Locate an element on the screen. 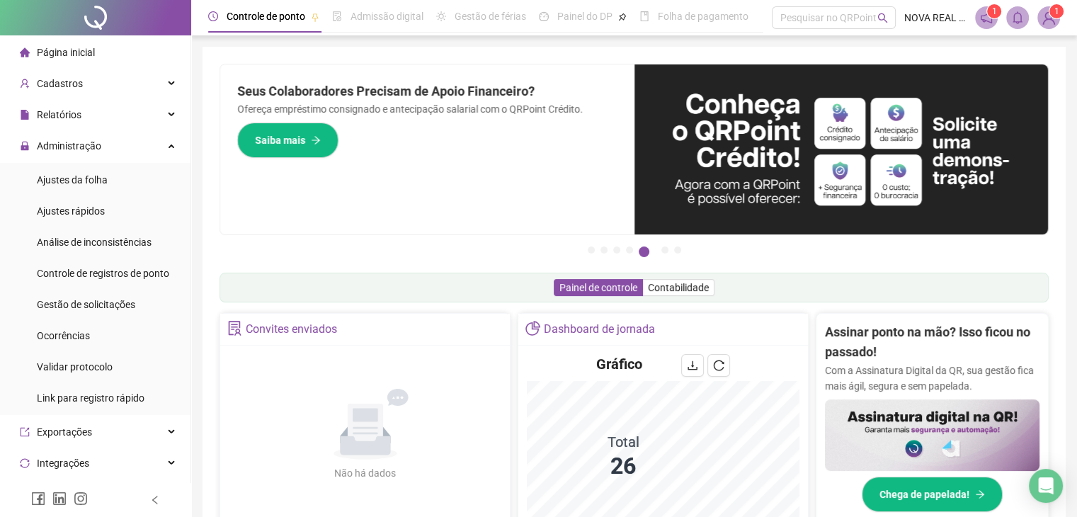  span: Ajustes da folha is located at coordinates (72, 180).